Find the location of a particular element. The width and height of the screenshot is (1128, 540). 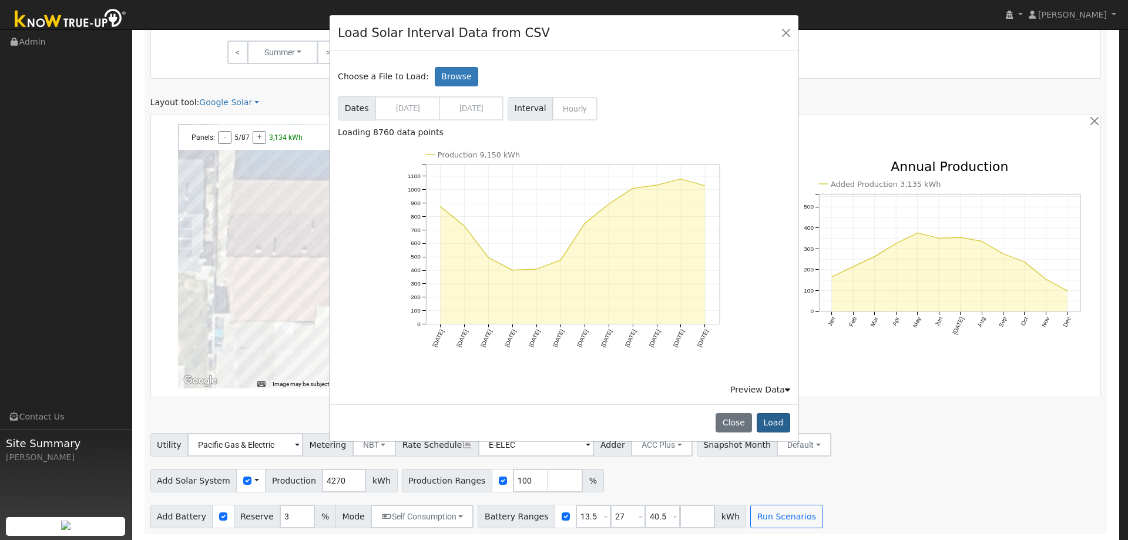

h4: Load Solar Interval Data from CSV is located at coordinates (444, 33).